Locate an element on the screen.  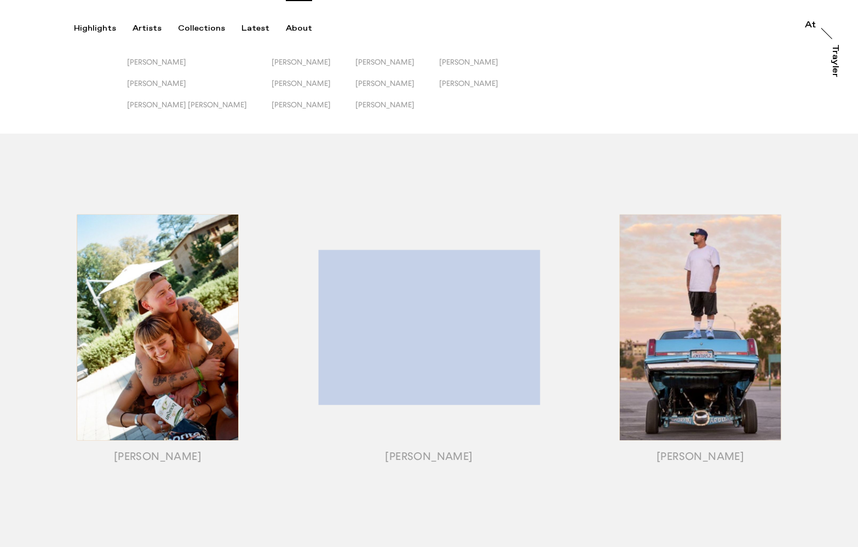
div: Latest is located at coordinates (255, 28).